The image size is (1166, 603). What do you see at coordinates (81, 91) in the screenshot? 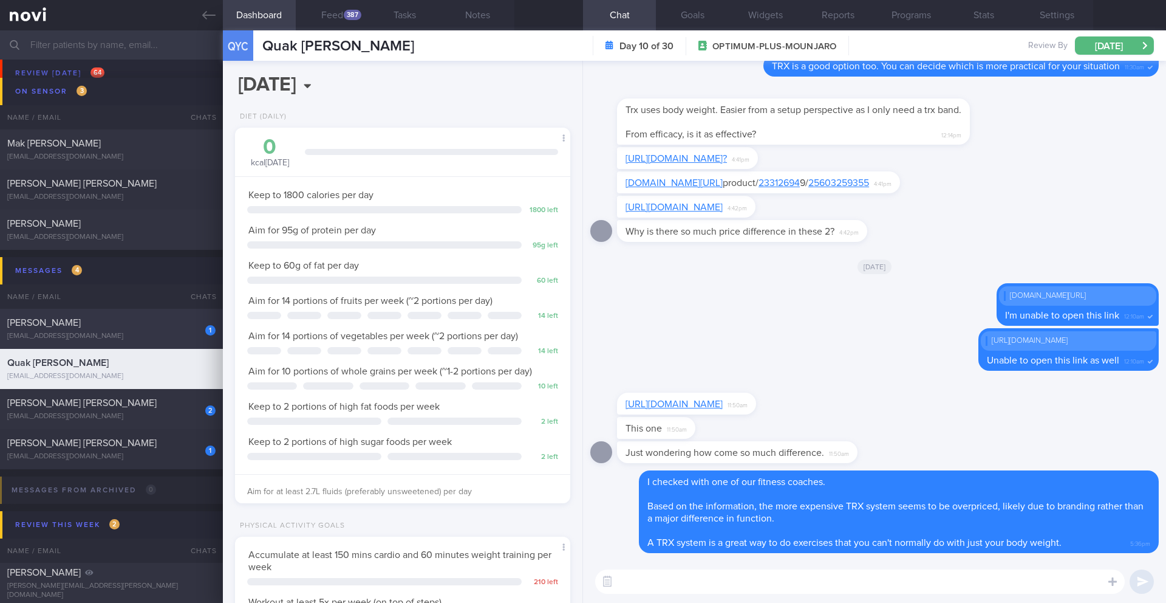
I see `span: 3` at bounding box center [81, 91].